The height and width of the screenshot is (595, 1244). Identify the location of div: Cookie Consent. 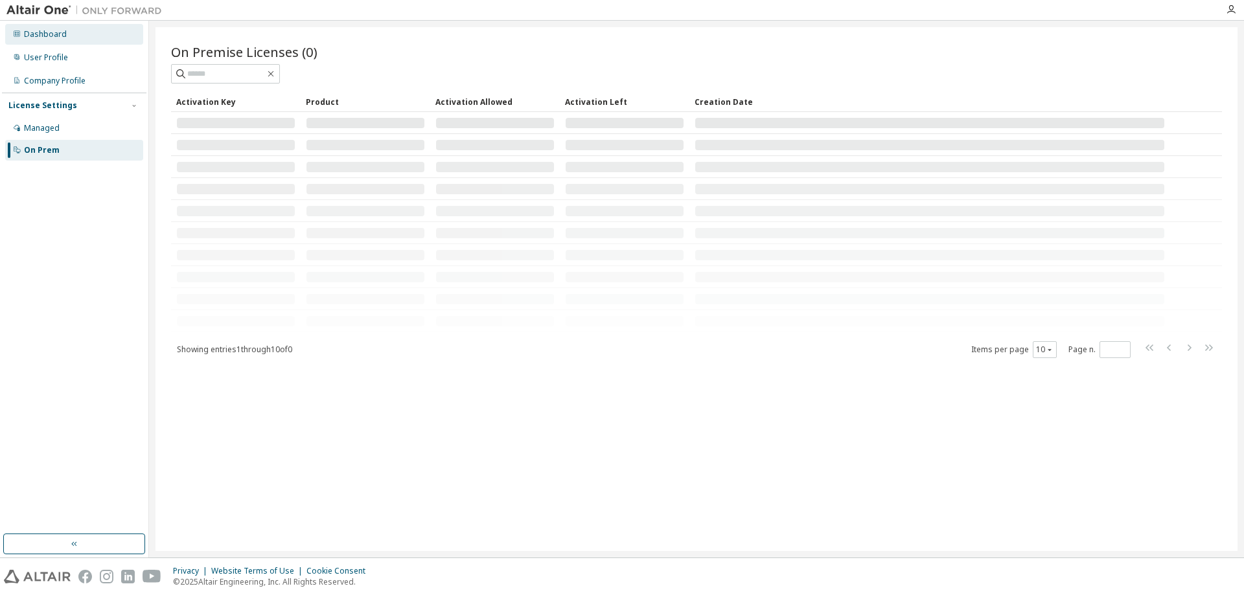
(339, 571).